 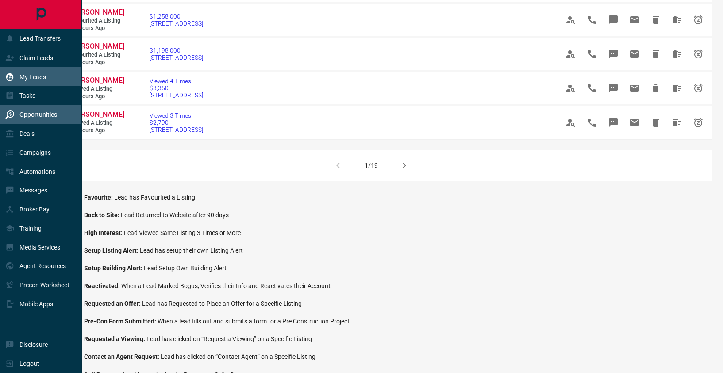 What do you see at coordinates (371, 165) in the screenshot?
I see `div: 1/19` at bounding box center [371, 165].